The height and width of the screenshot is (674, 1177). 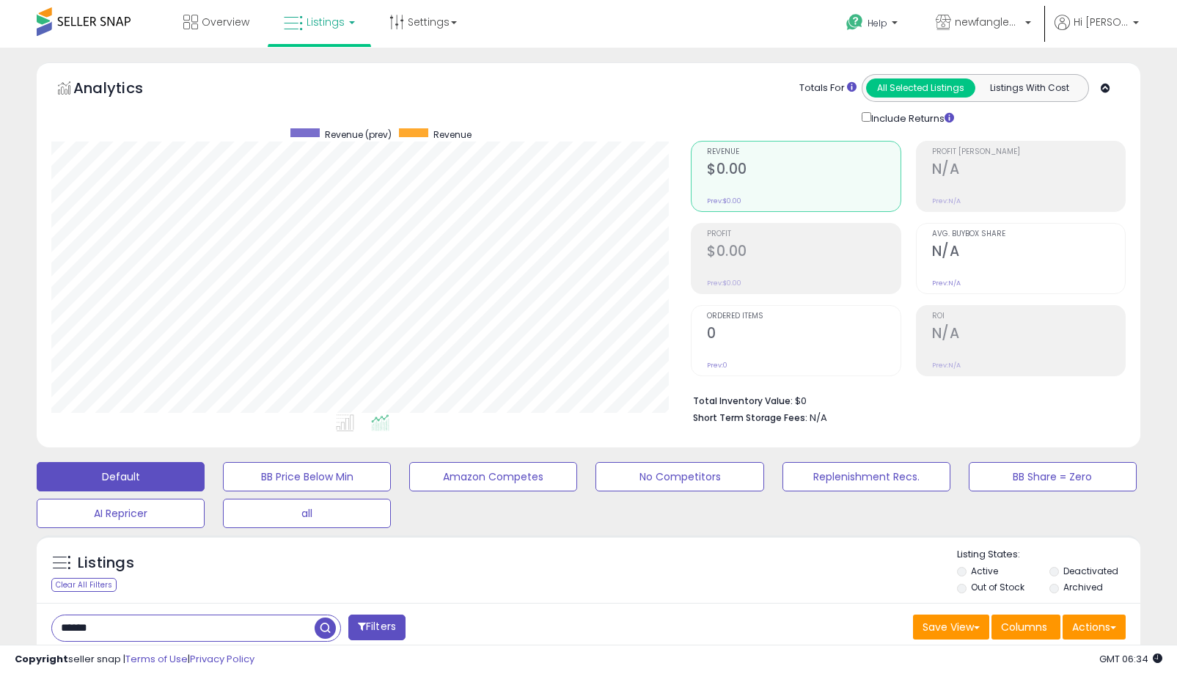 I want to click on button: Listings With Cost, so click(x=1029, y=88).